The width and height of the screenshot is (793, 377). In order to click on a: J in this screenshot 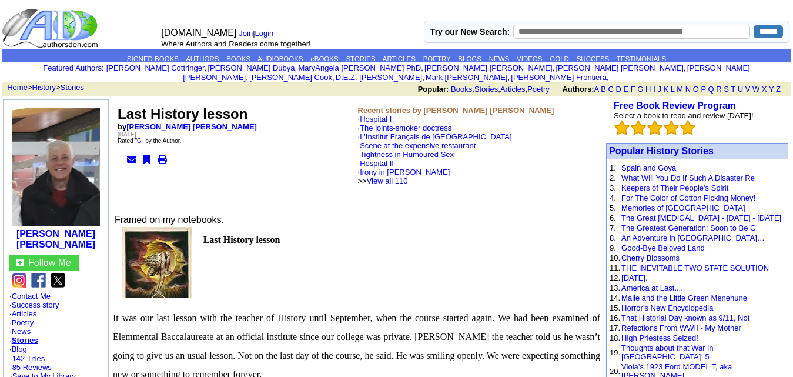, I will do `click(659, 89)`.